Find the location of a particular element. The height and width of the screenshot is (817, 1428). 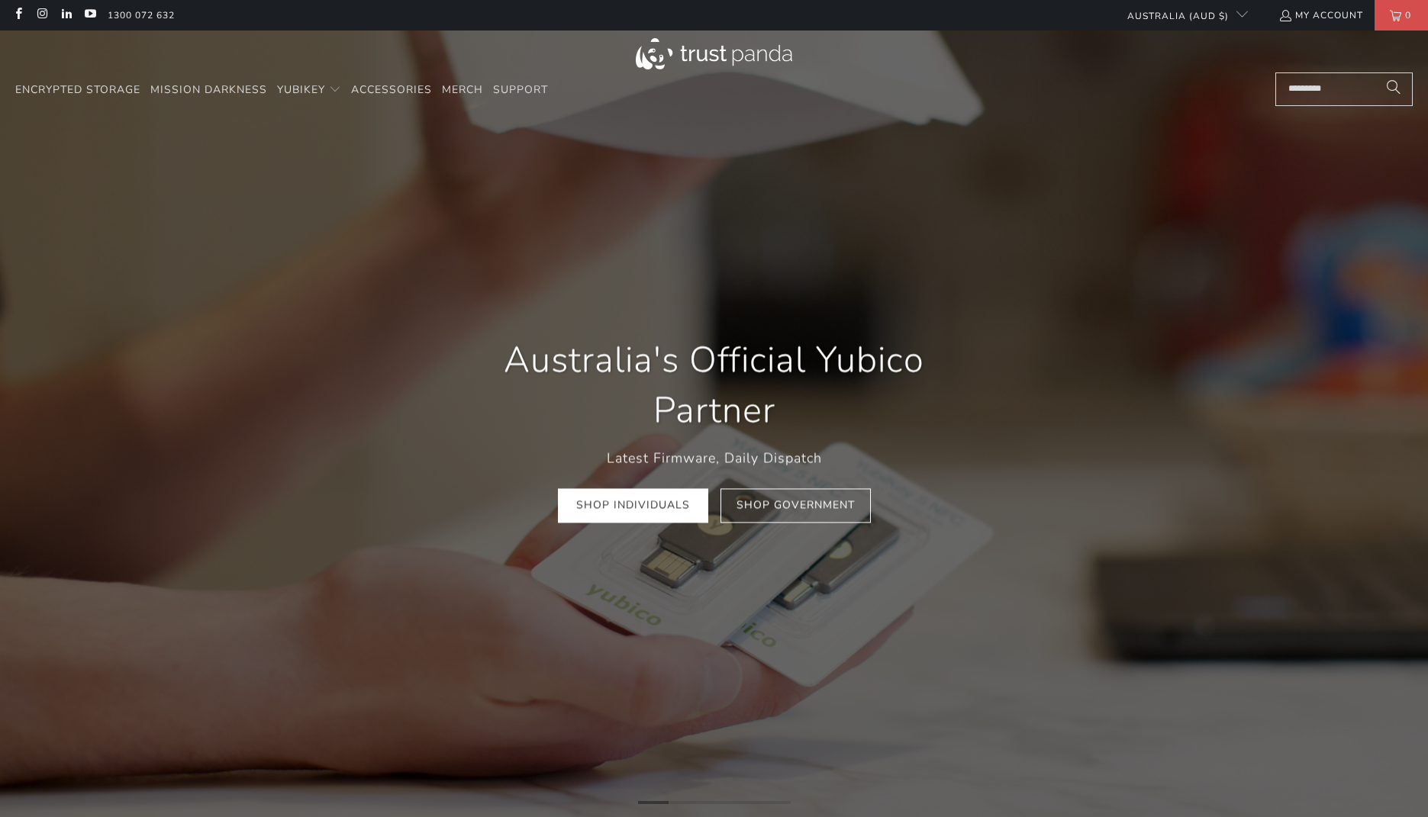

img: Trust Panda Australia is located at coordinates (713, 53).